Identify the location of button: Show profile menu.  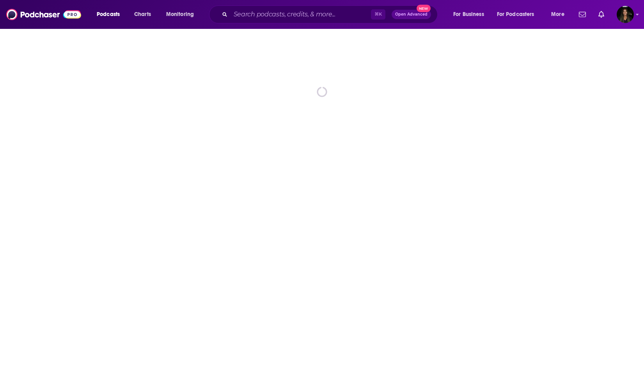
(626, 14).